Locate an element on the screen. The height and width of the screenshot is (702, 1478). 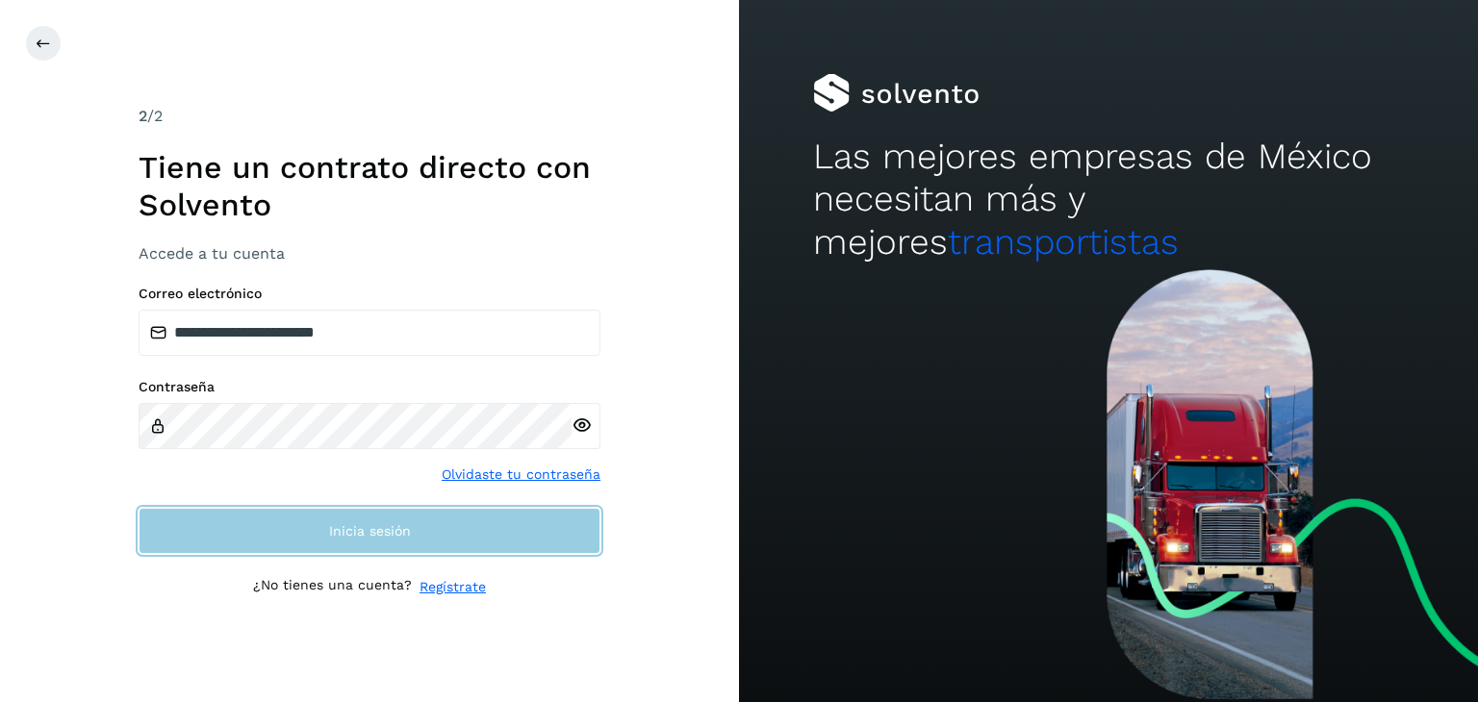
span: Inicia sesión is located at coordinates (369, 531).